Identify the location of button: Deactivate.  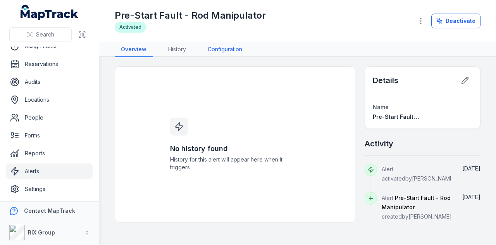
(456, 21).